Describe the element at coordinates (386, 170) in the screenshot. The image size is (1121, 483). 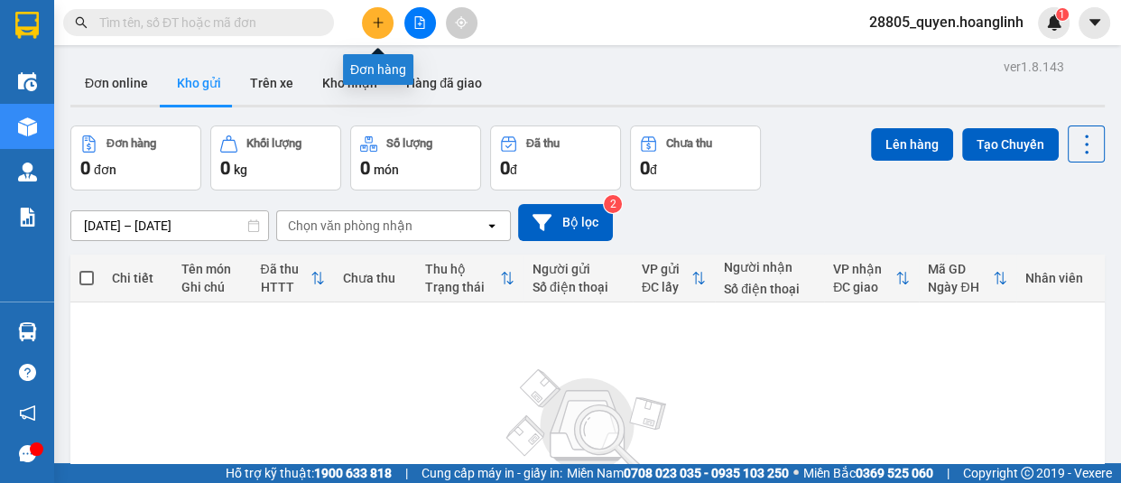
I see `span: món` at that location.